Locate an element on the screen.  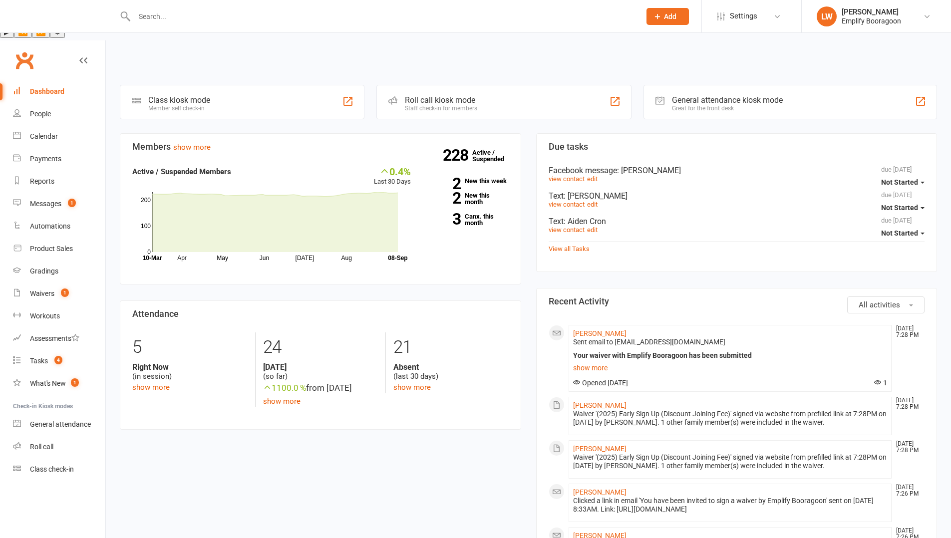
div: Roll call kiosk mode is located at coordinates (441, 100).